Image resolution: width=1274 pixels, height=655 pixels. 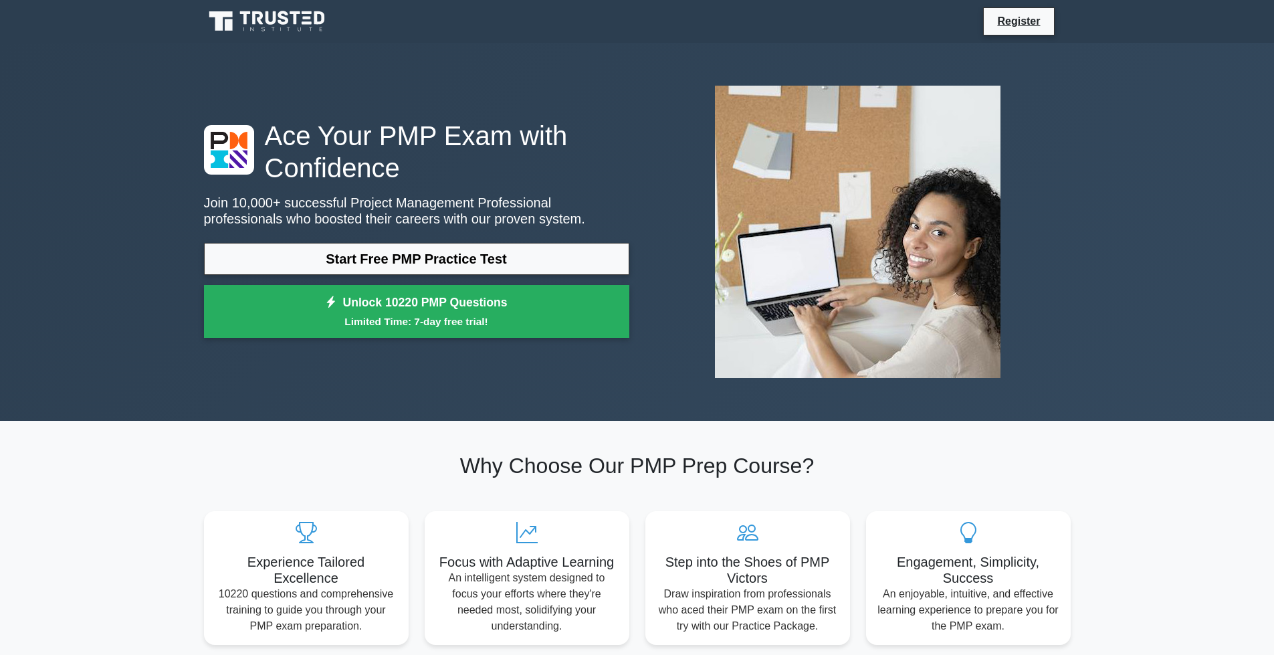 What do you see at coordinates (417, 312) in the screenshot?
I see `a: Unlock 10220 PMP QuestionsLimited Time: 7-day free trial!` at bounding box center [417, 312].